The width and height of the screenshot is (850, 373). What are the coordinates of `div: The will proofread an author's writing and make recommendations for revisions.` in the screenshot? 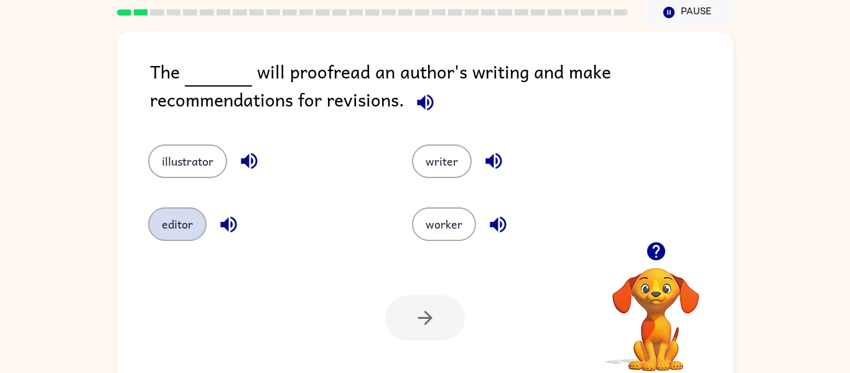 It's located at (441, 88).